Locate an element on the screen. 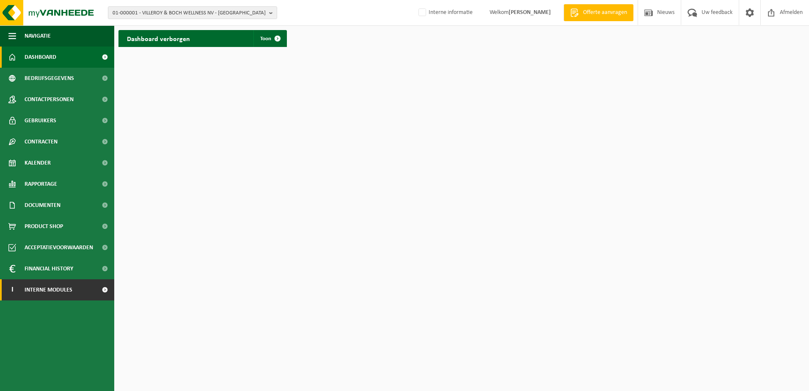 The height and width of the screenshot is (391, 809). span: Bedrijfsgegevens is located at coordinates (49, 78).